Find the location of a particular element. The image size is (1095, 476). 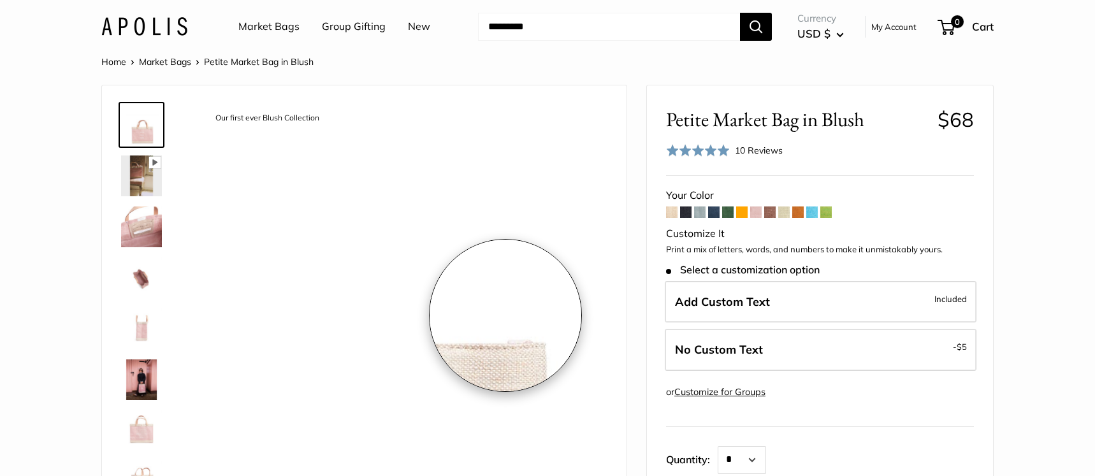

nav: Breadcrumb is located at coordinates (207, 62).